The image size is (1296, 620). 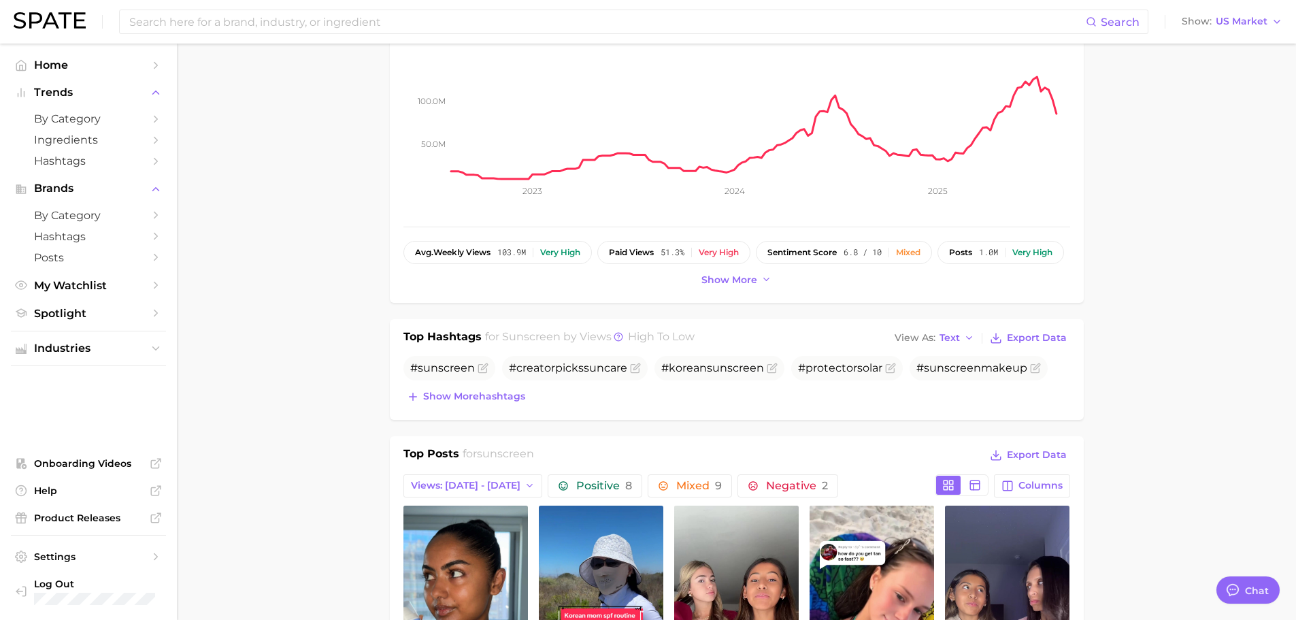 What do you see at coordinates (88, 557) in the screenshot?
I see `span: Settings` at bounding box center [88, 557].